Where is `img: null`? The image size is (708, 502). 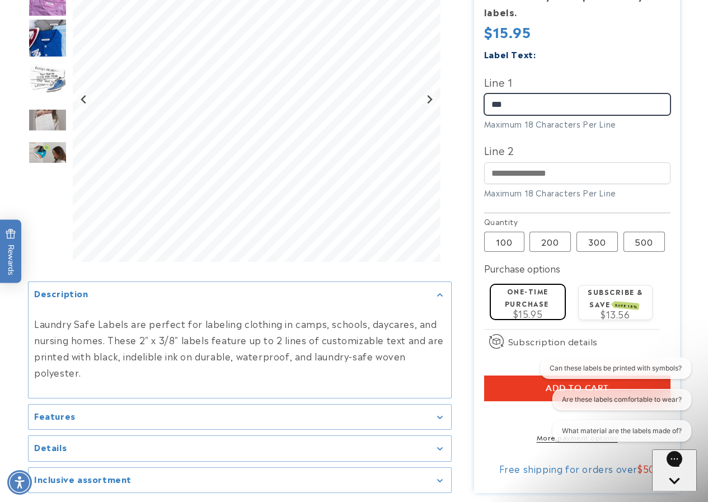
img: null is located at coordinates (48, 119).